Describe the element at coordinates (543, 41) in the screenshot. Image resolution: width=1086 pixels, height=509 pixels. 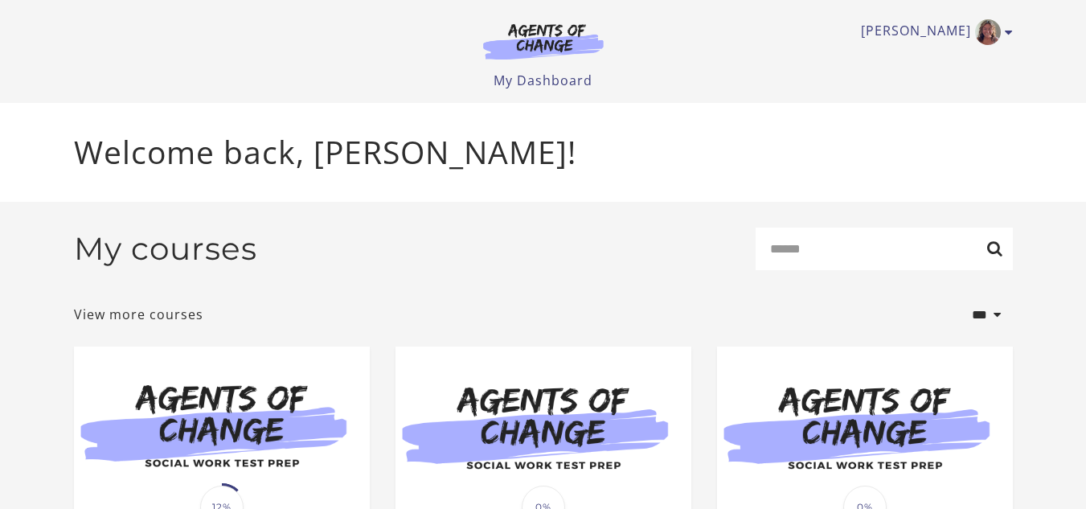
I see `img: Agents of Change Logo` at that location.